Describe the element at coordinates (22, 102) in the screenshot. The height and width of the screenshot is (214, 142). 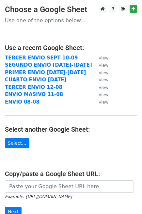
I see `a: ENVIO 08-08` at that location.